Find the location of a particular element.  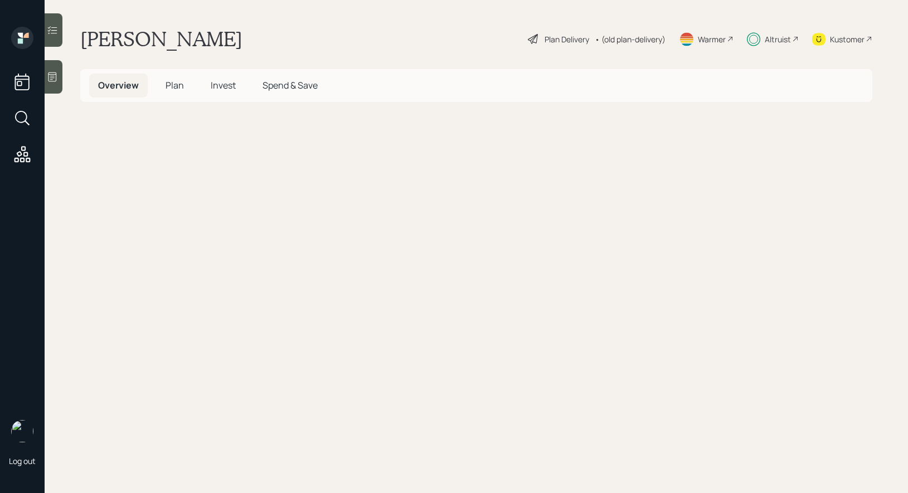

img: treva-nostdahl-headshot.png is located at coordinates (22, 431).